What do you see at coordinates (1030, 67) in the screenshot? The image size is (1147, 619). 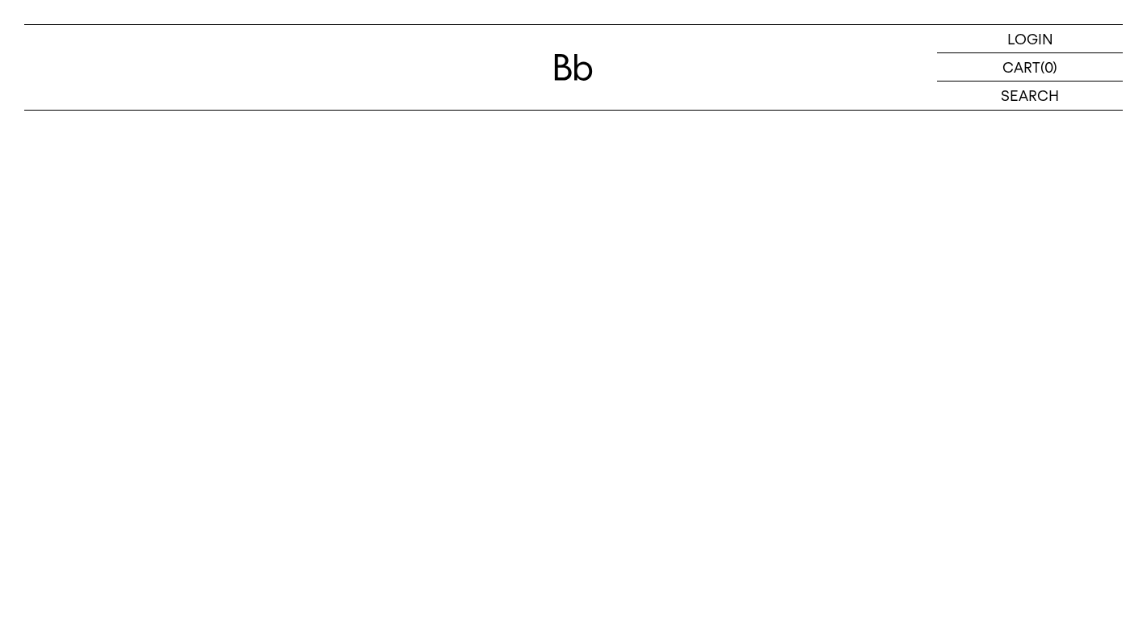 I see `a: CART (0)` at bounding box center [1030, 67].